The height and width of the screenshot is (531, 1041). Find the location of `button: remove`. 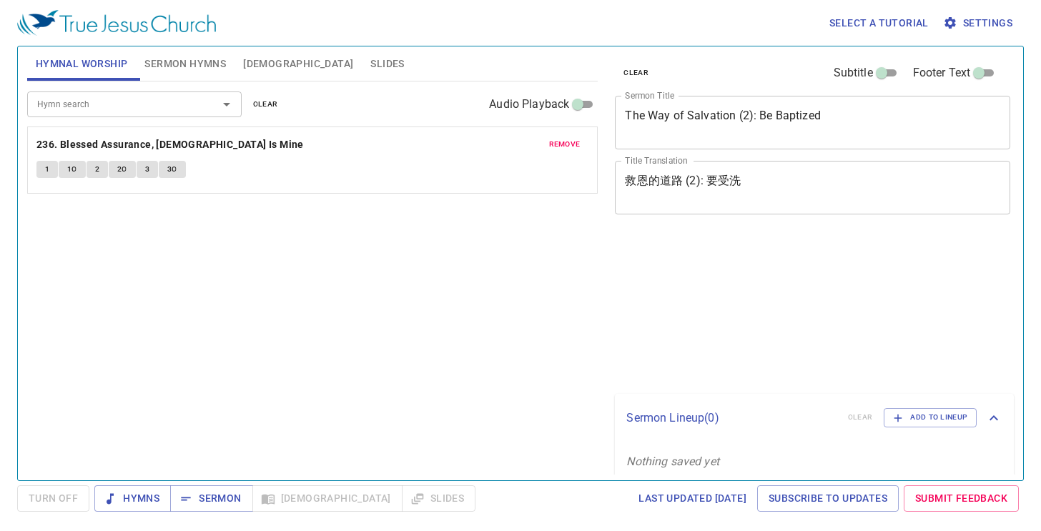

button: remove is located at coordinates (565, 144).